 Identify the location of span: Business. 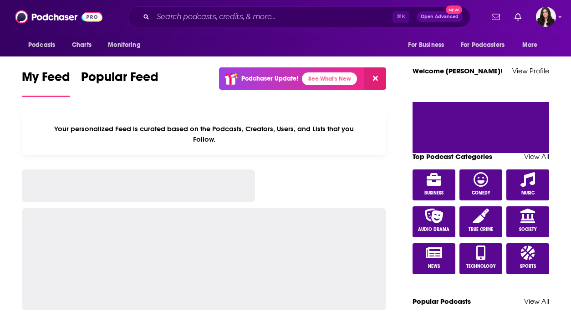
(434, 193).